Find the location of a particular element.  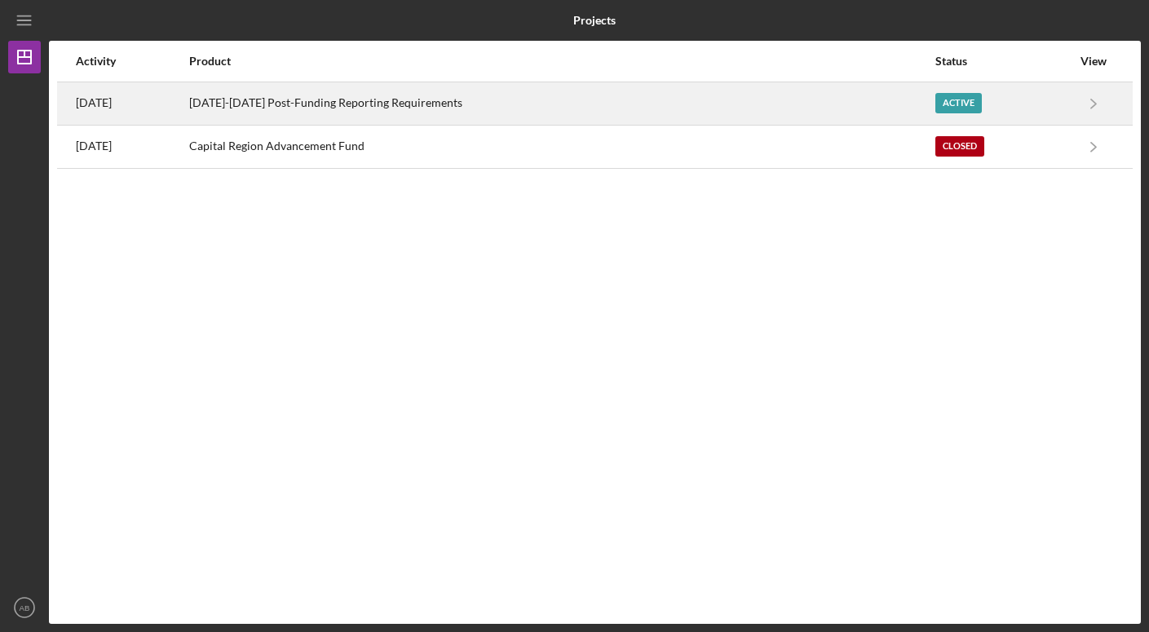

div: View is located at coordinates (1094, 61).